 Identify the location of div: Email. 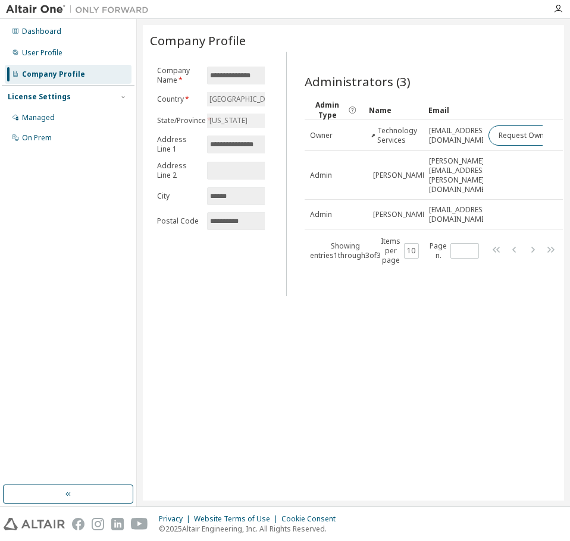
(453, 110).